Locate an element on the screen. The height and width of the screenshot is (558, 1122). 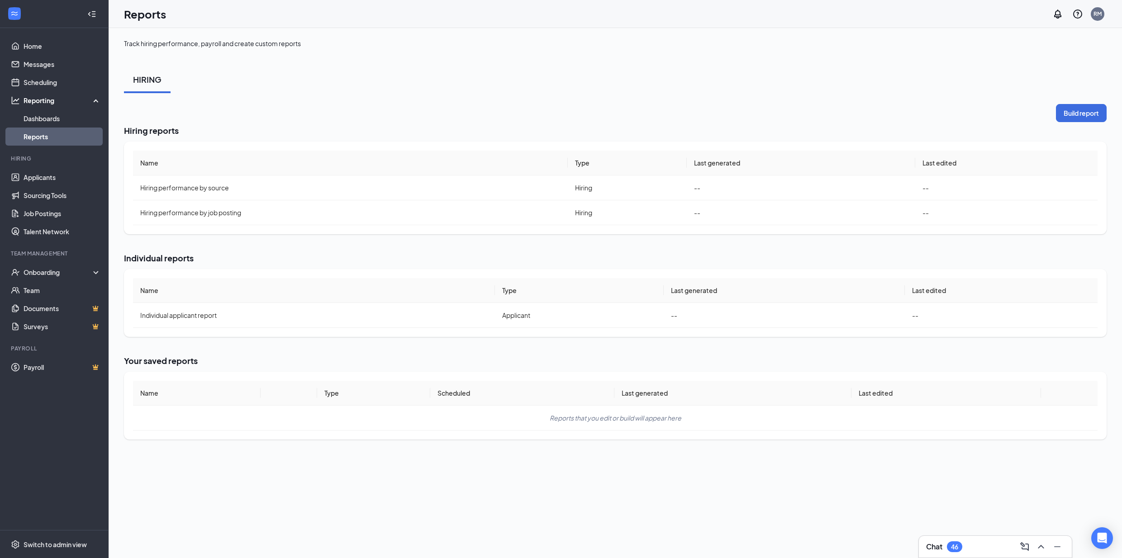
svg: WorkstreamLogo is located at coordinates (14, 14).